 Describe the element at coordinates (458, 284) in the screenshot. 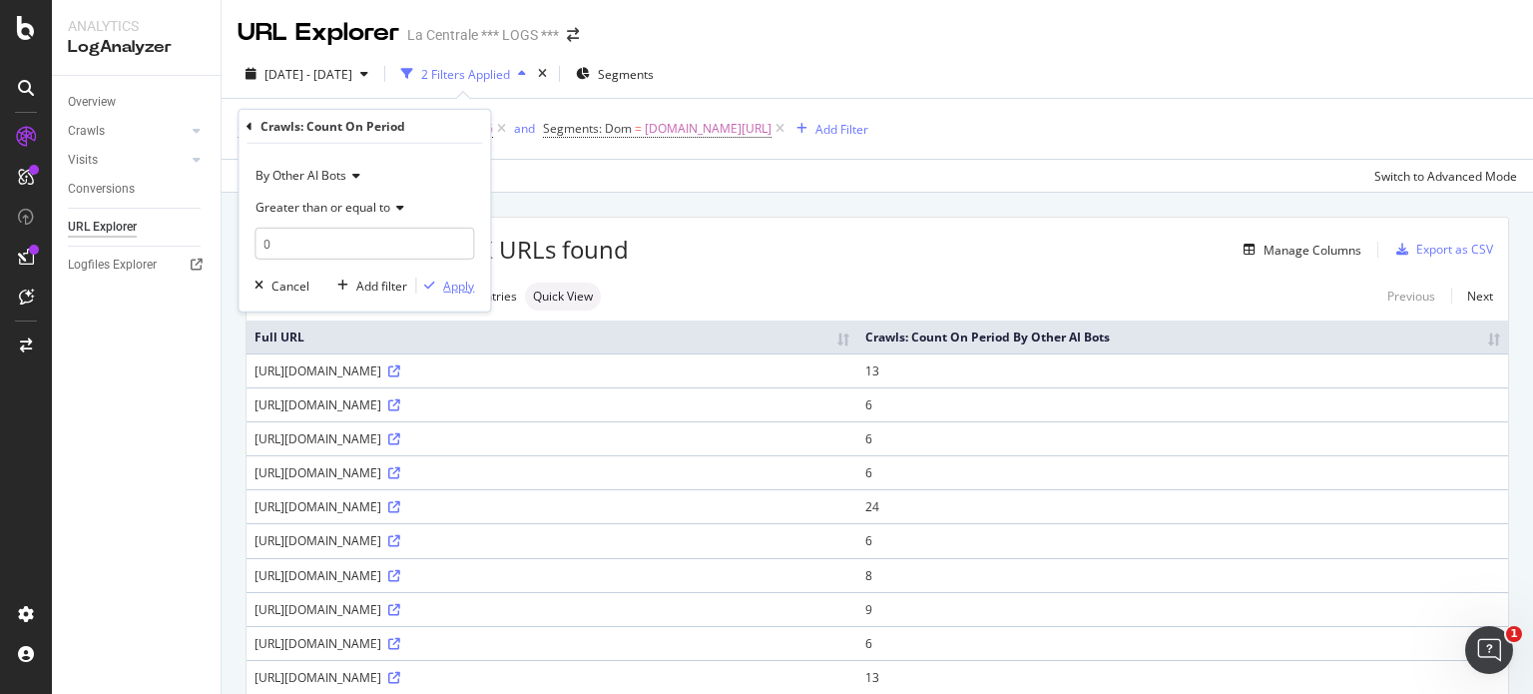

I see `div: Apply` at that location.